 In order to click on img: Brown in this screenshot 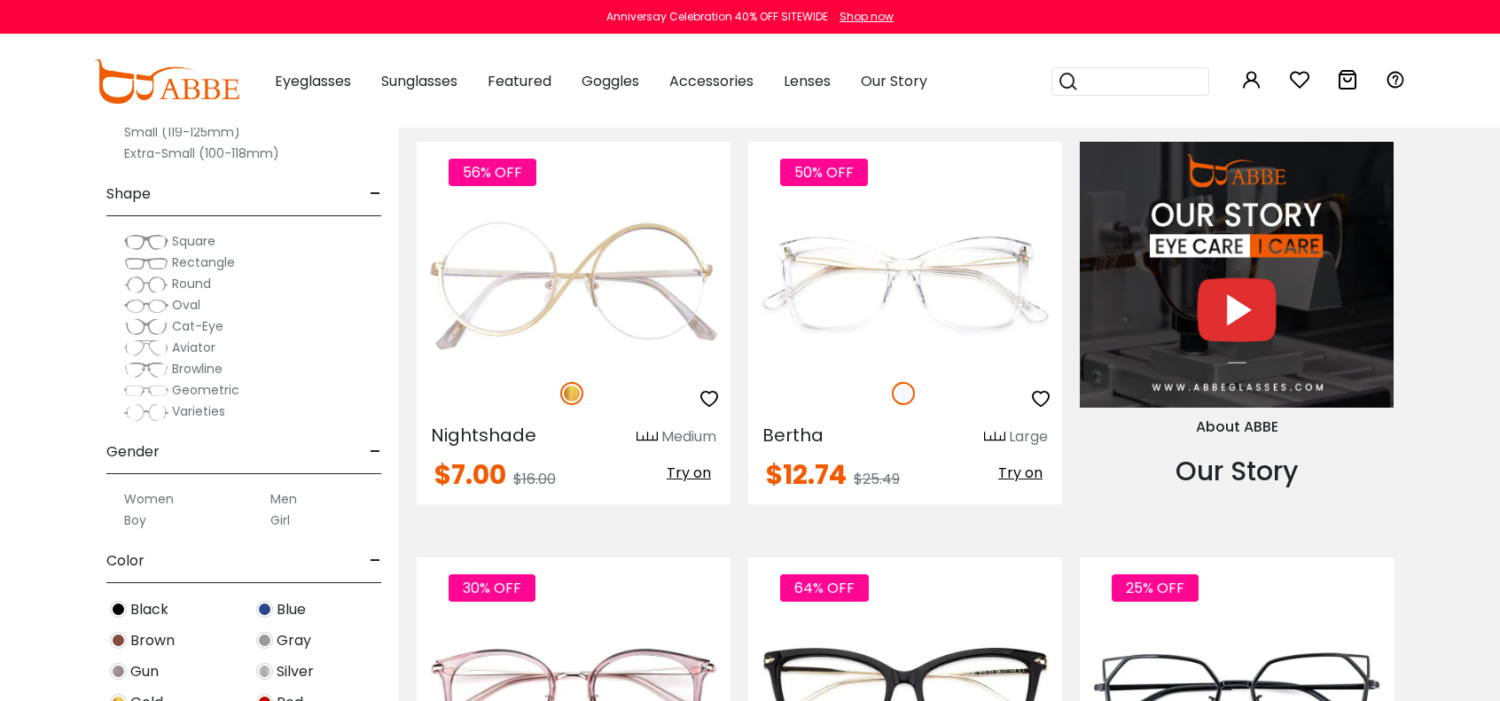, I will do `click(118, 640)`.